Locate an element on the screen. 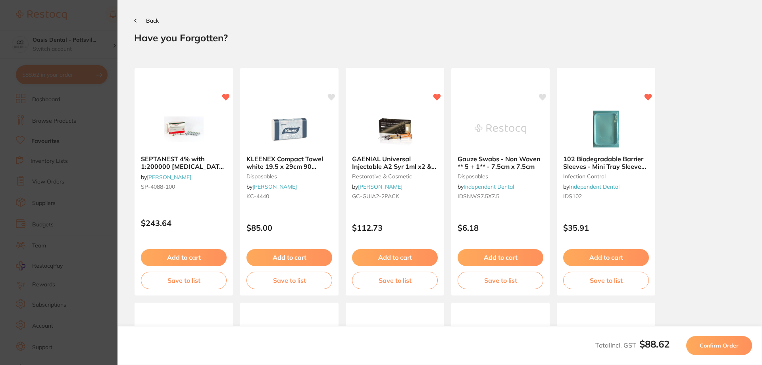 The width and height of the screenshot is (762, 365). p: $6.18 is located at coordinates (501, 228).